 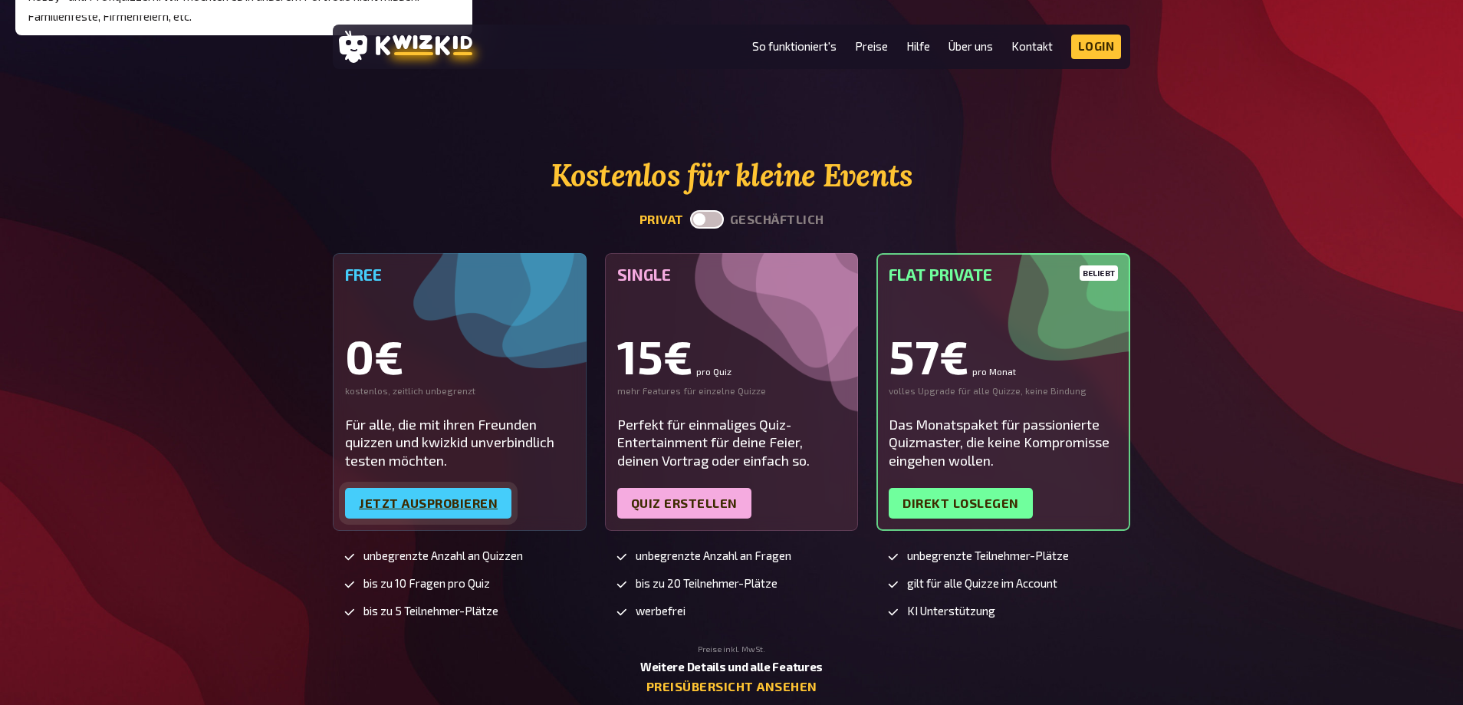 I want to click on h5: Free, so click(x=459, y=275).